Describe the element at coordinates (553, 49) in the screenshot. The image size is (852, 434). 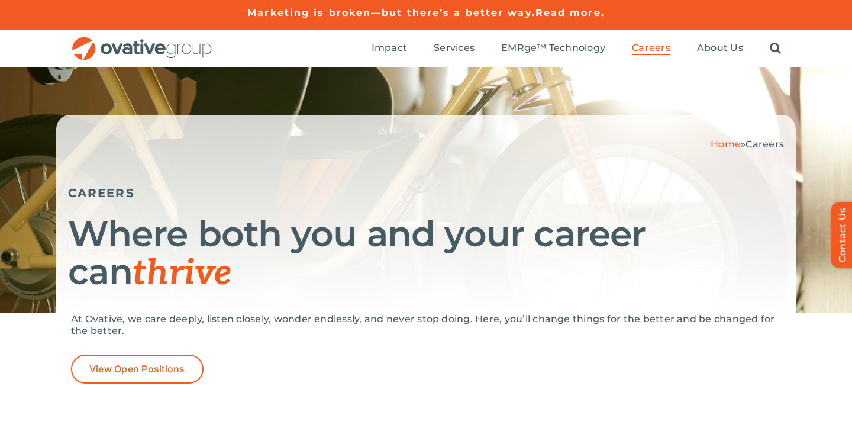
I see `a: EMRge™ Technology` at that location.